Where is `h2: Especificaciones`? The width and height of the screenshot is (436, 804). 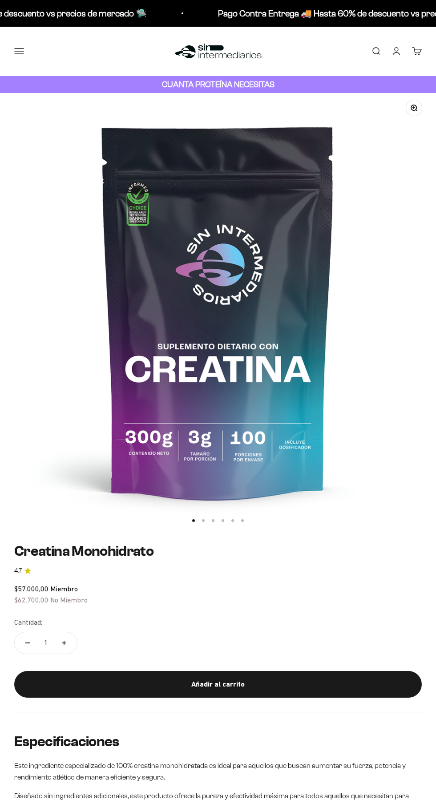 h2: Especificaciones is located at coordinates (218, 741).